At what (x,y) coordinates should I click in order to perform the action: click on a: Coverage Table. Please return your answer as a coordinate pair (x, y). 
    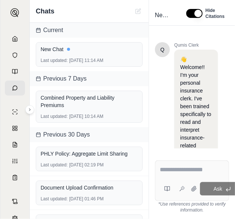
    Looking at the image, I should click on (15, 177).